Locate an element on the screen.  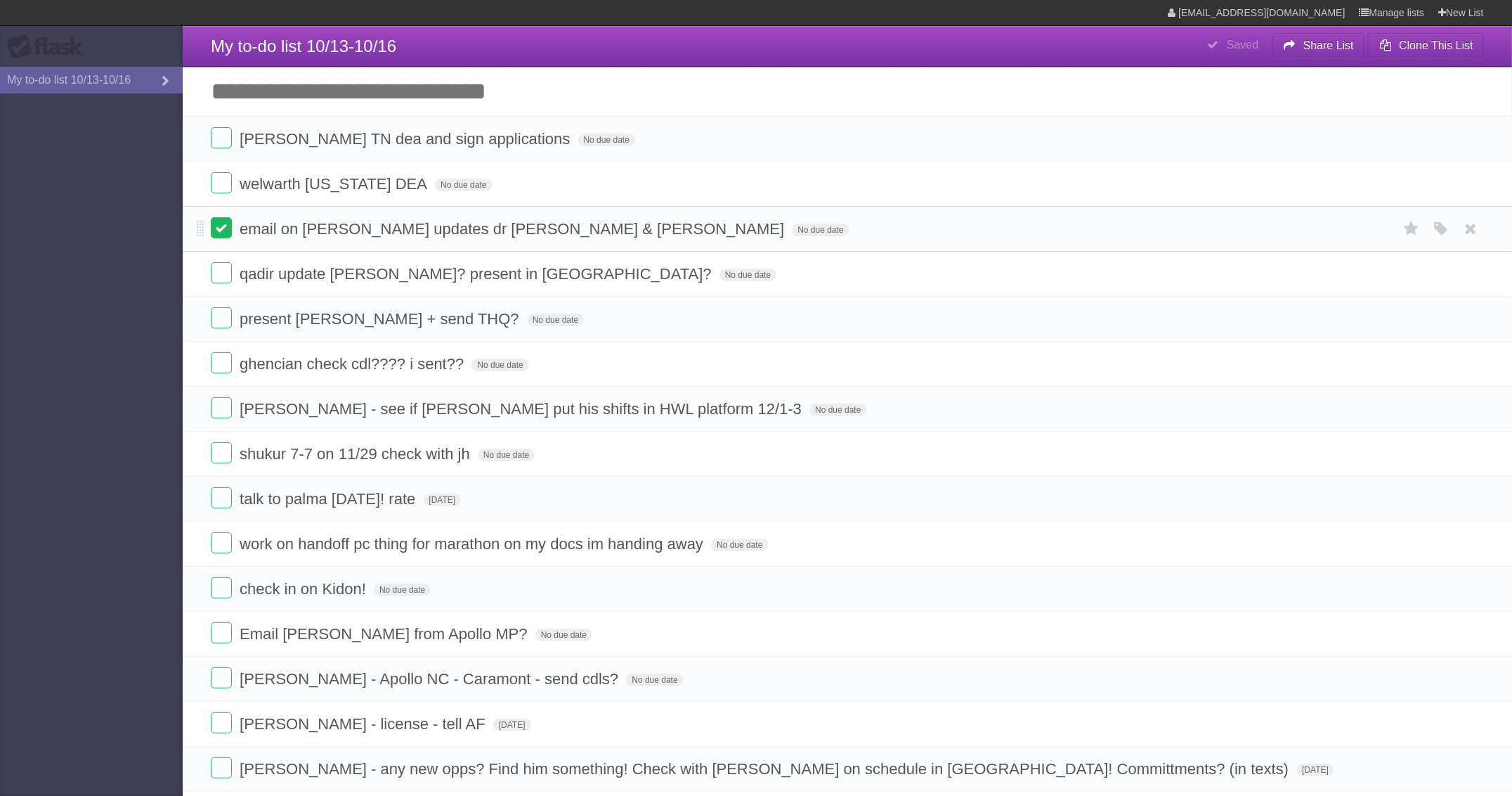
span: ghencian check cdl???? i sent?? is located at coordinates (354, 364).